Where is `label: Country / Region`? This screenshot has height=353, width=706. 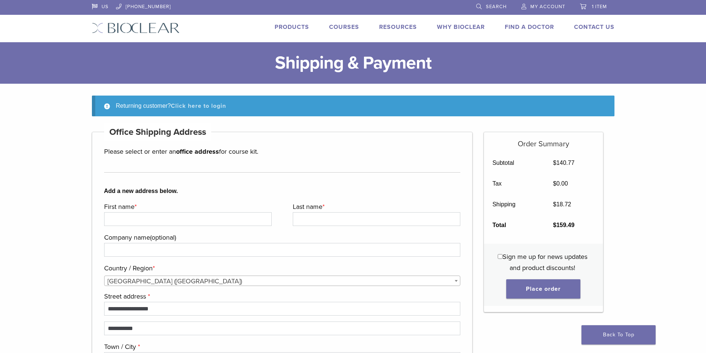
label: Country / Region is located at coordinates (281, 268).